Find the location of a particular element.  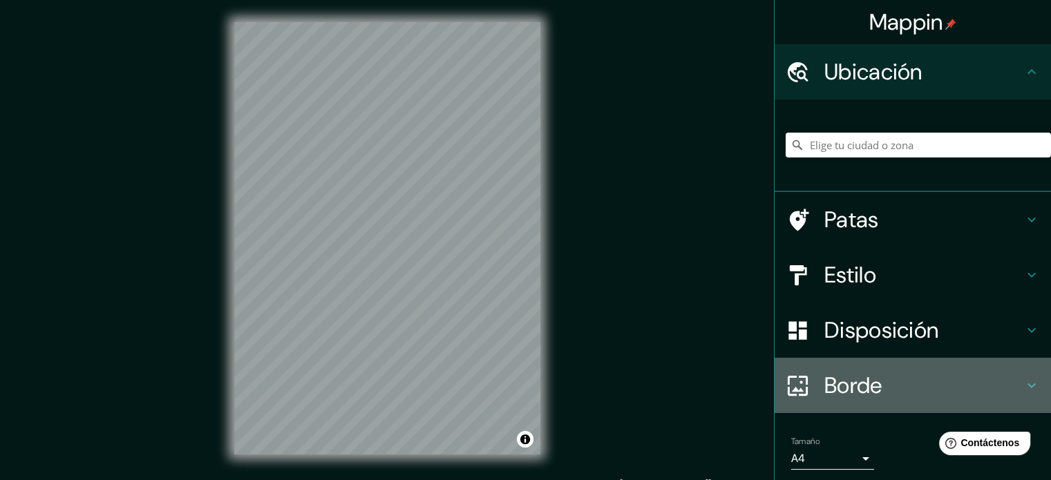

font: Mappin is located at coordinates (906, 22).